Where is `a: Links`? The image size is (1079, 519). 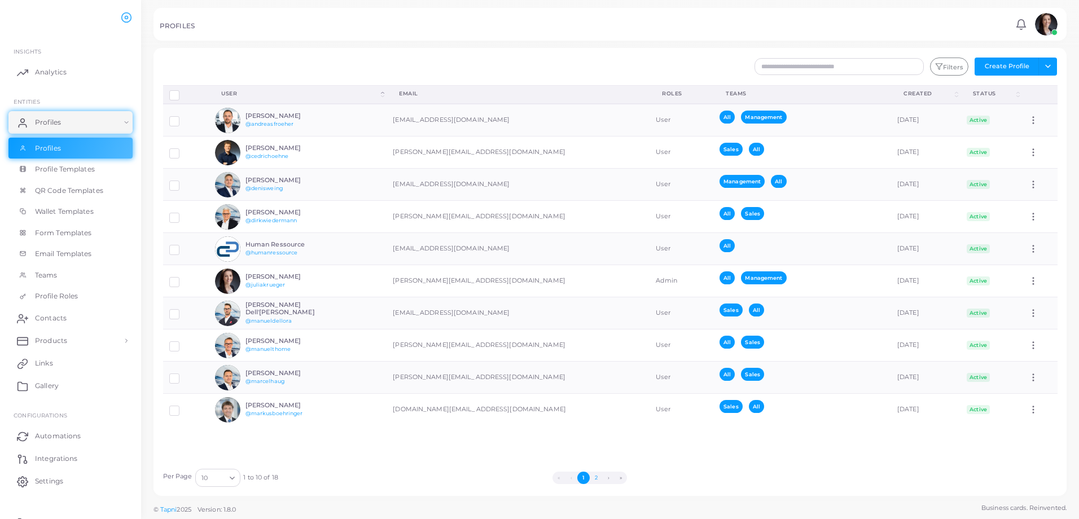
a: Links is located at coordinates (71, 364).